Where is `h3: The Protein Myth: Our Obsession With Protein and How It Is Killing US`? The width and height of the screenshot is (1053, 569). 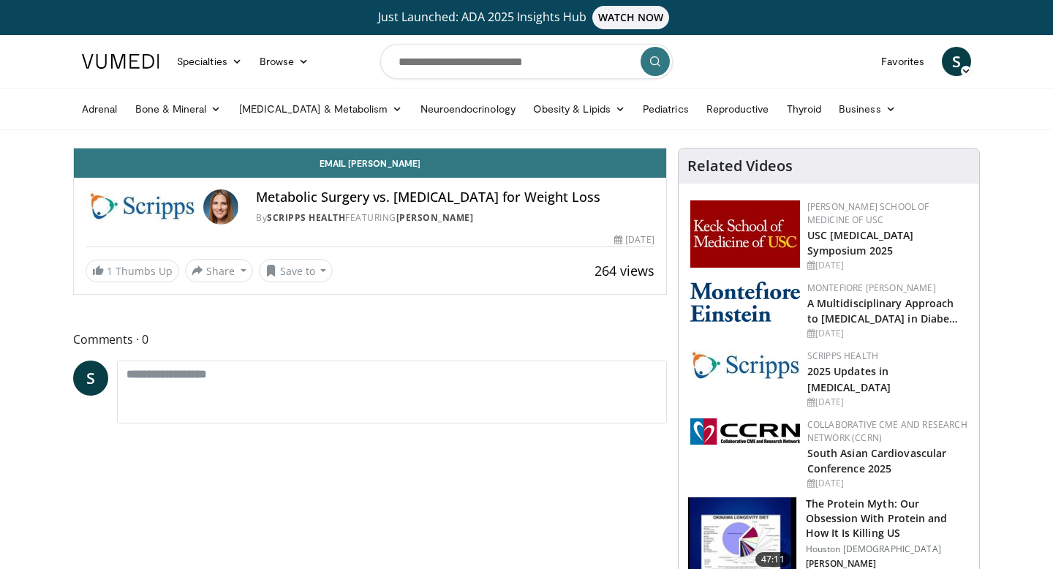 h3: The Protein Myth: Our Obsession With Protein and How It Is Killing US is located at coordinates (888, 518).